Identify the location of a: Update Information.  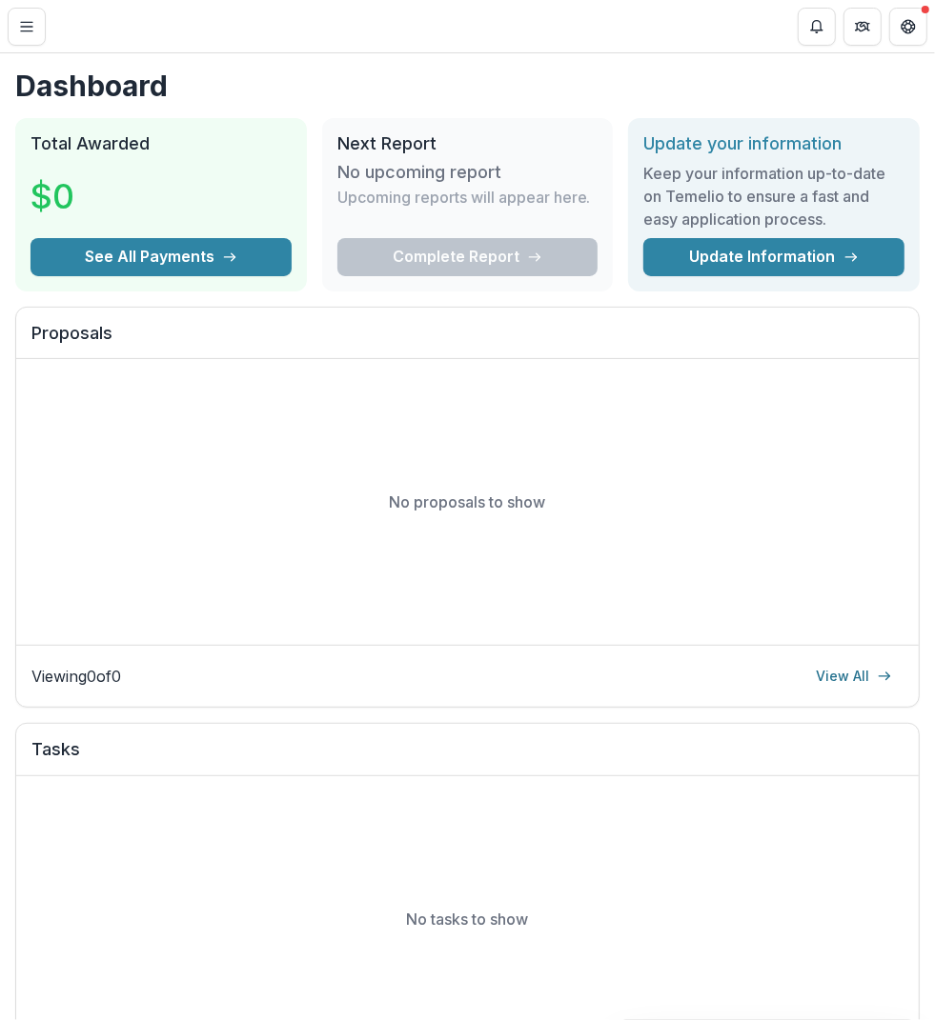
(774, 257).